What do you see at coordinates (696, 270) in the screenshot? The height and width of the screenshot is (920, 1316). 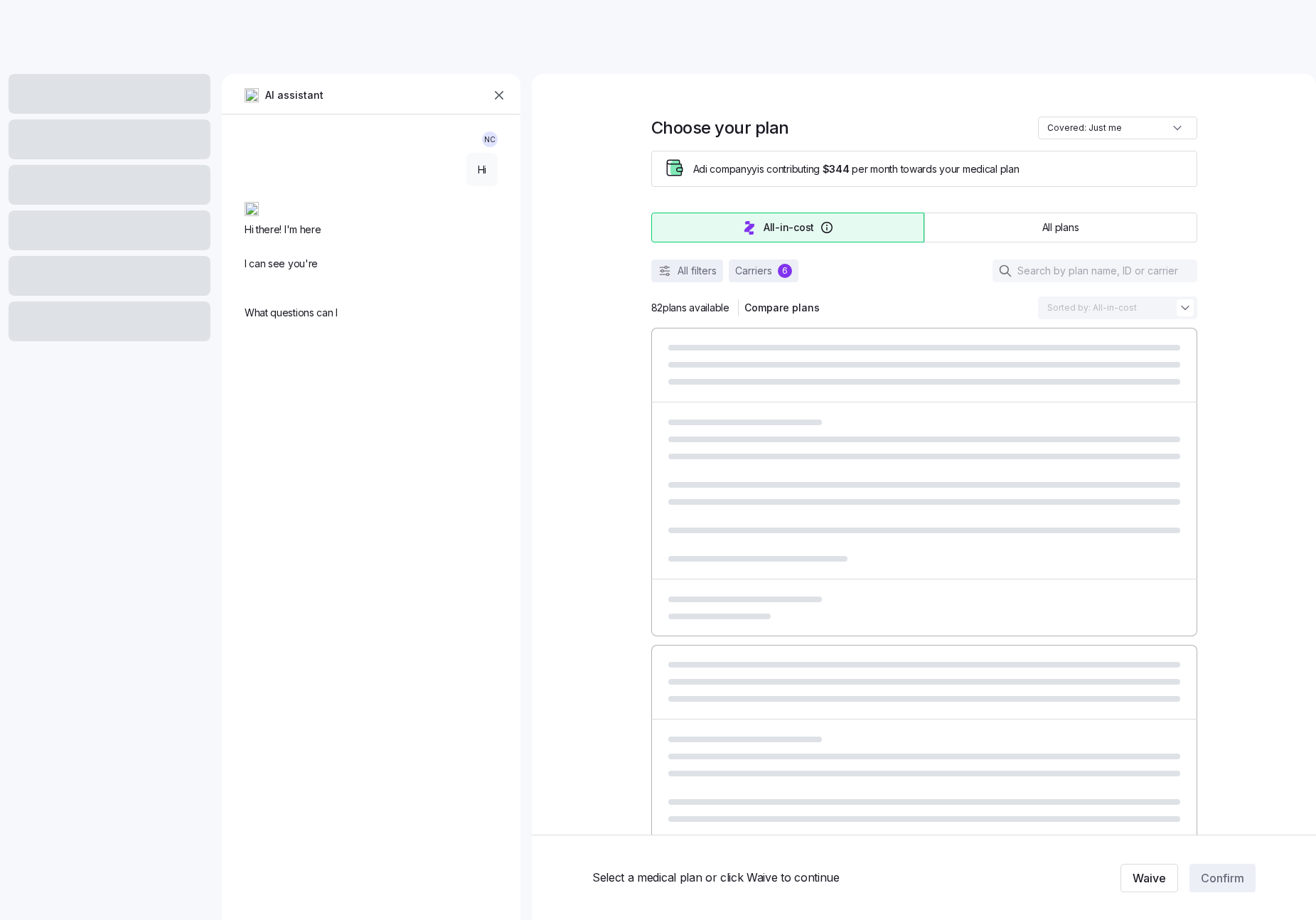 I see `span: All filters` at bounding box center [696, 270].